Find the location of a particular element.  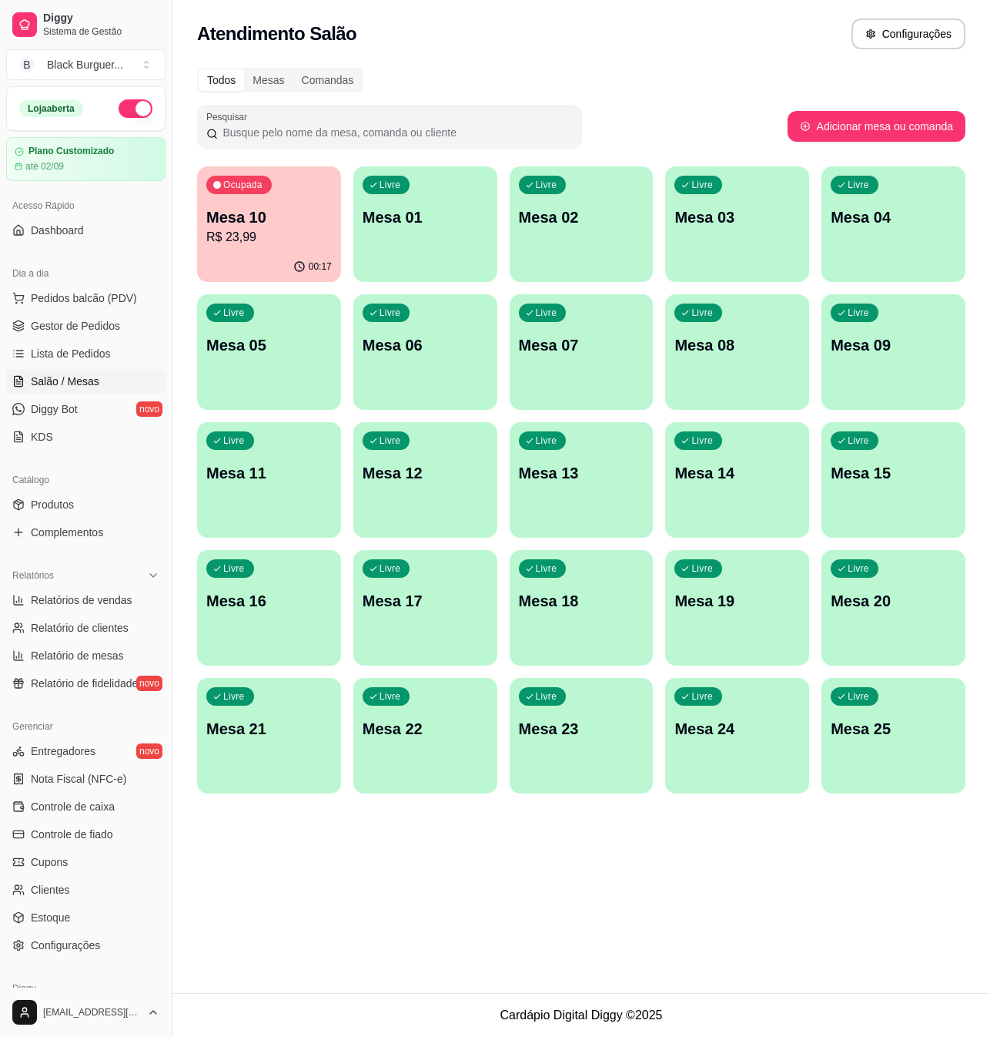

button: LivreMesa 19 is located at coordinates (737, 608).